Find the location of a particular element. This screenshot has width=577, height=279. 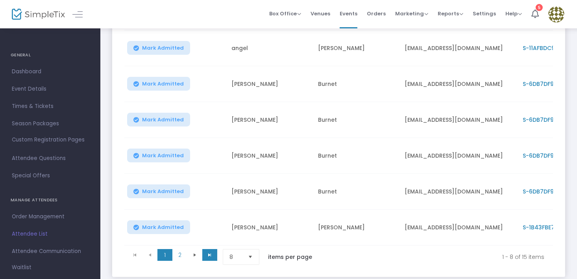

kendo-pager-info: 1 - 8 of 15 items is located at coordinates (437, 257).